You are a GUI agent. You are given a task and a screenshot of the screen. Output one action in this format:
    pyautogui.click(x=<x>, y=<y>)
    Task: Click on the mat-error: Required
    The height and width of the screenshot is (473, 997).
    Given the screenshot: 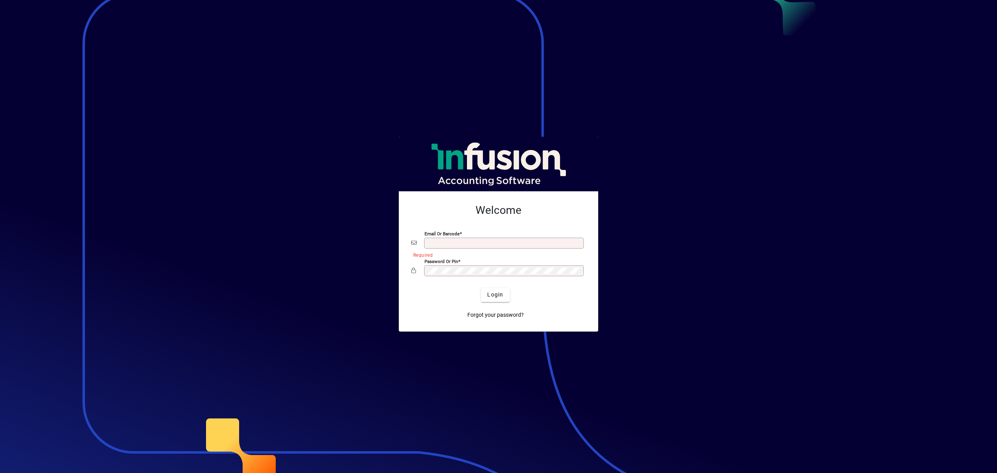 What is the action you would take?
    pyautogui.click(x=496, y=254)
    